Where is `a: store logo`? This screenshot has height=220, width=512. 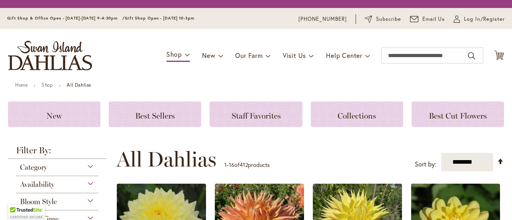
a: store logo is located at coordinates (50, 56).